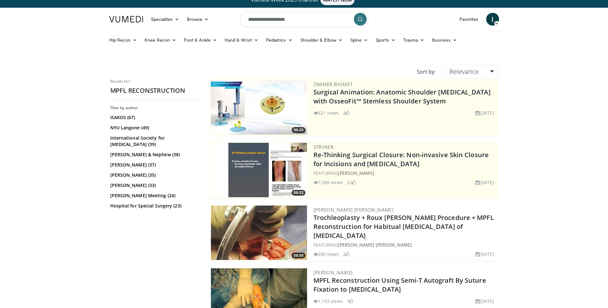  Describe the element at coordinates (154, 206) in the screenshot. I see `a: Hospital for Special Surgery (23)` at that location.